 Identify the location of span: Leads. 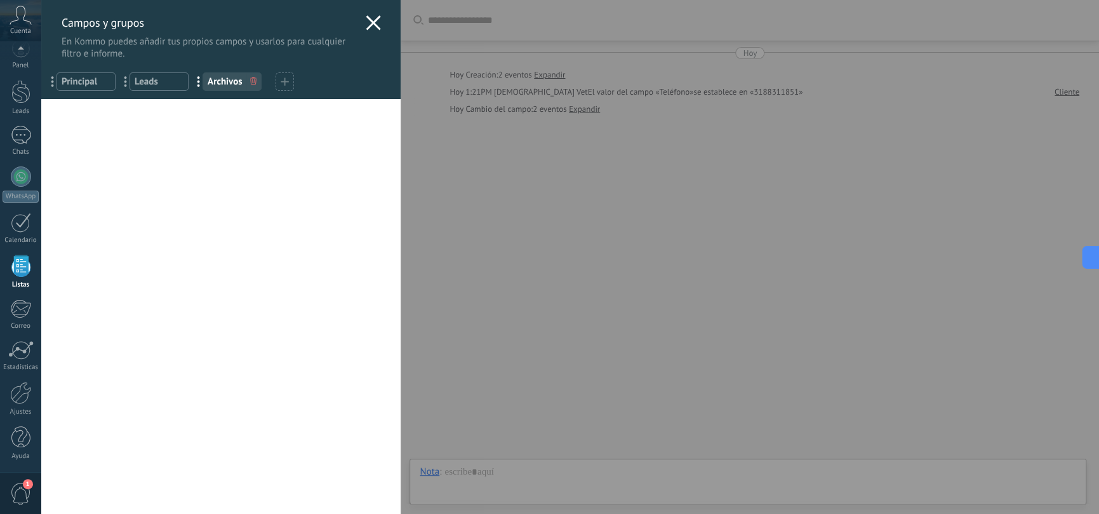
(159, 81).